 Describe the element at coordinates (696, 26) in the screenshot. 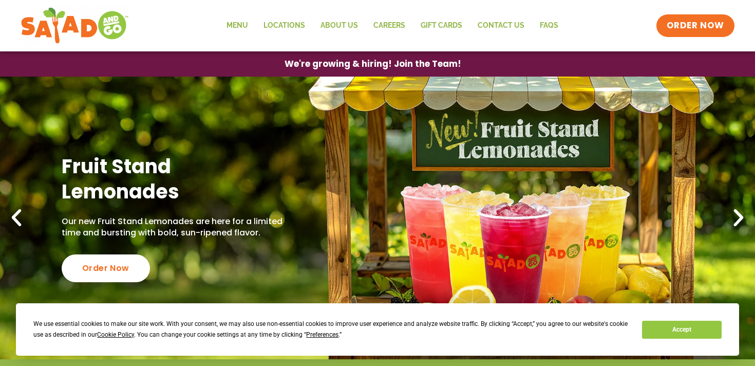

I see `a: ORDER NOW` at that location.